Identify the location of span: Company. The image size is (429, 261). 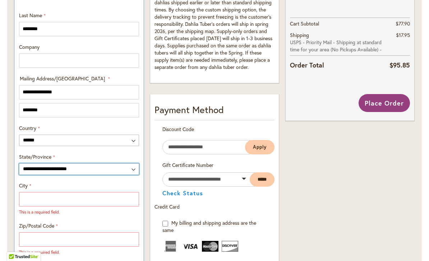
(29, 47).